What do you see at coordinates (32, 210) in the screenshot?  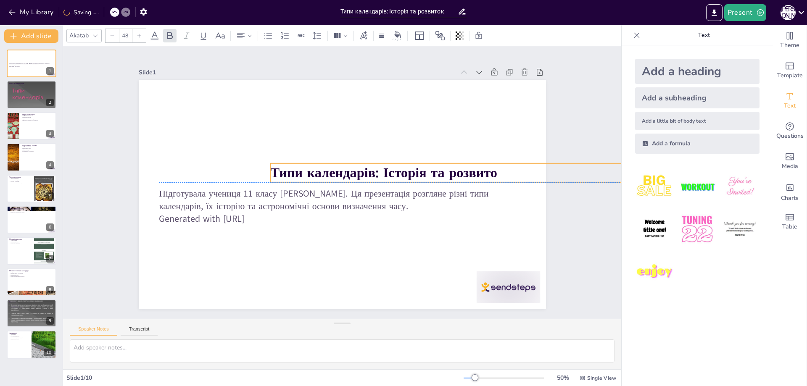 I see `p: Григоріанський календар` at bounding box center [32, 210].